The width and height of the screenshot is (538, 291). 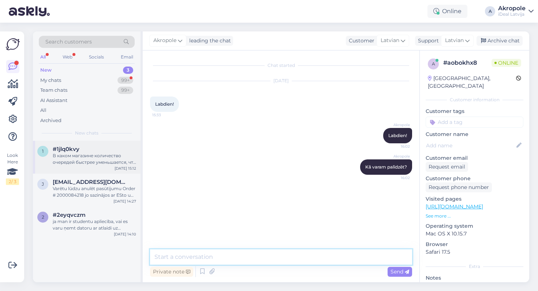 I want to click on span: Kā varam palīdzēt?, so click(x=386, y=167).